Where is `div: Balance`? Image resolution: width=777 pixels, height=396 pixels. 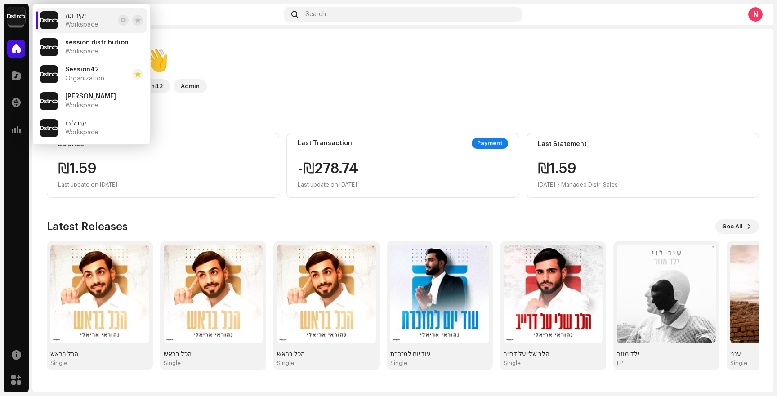 div: Balance is located at coordinates (163, 144).